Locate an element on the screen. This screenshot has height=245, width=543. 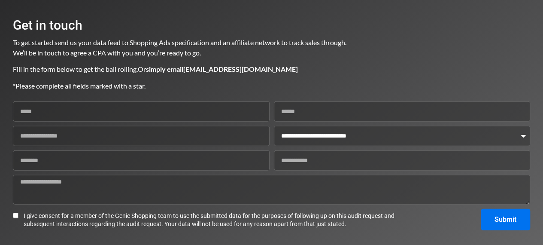
button: Submit is located at coordinates (506, 220).